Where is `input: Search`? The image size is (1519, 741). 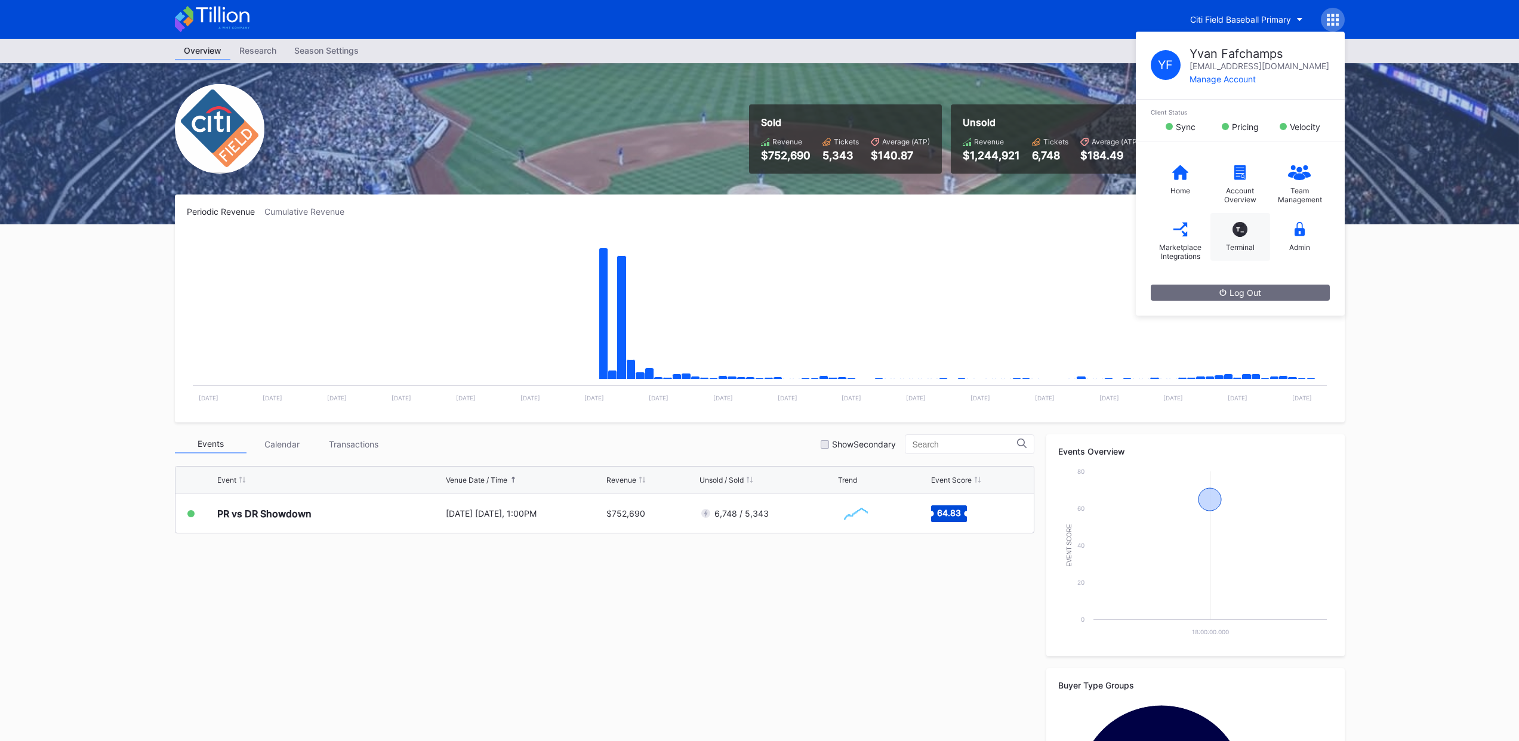
input: Search is located at coordinates (964, 445).